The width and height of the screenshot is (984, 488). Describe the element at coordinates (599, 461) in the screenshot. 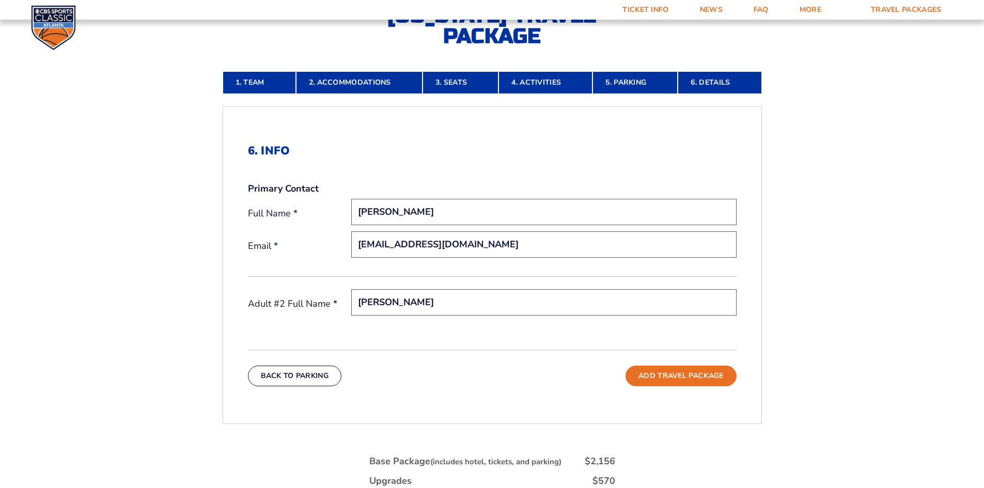

I see `div: $2,156` at that location.